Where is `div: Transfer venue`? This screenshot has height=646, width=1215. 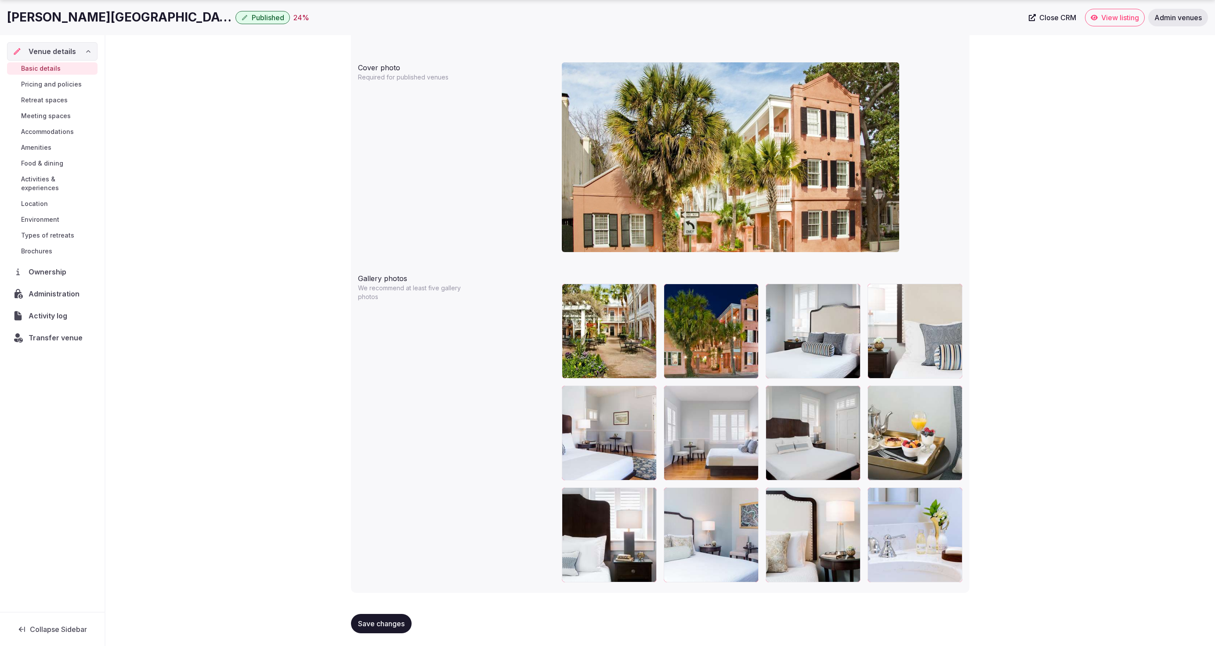 div: Transfer venue is located at coordinates (52, 338).